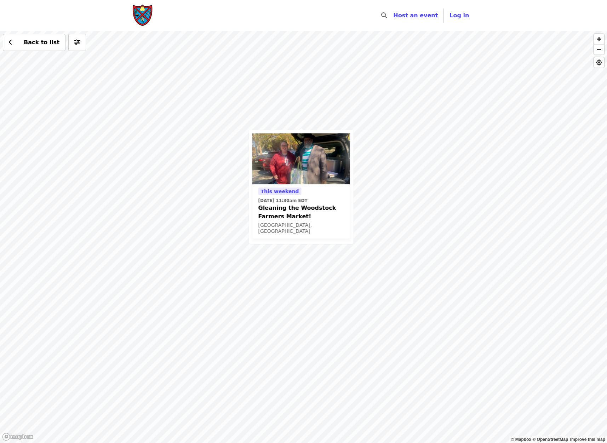 This screenshot has width=607, height=443. Describe the element at coordinates (416, 15) in the screenshot. I see `a: Host an event` at that location.